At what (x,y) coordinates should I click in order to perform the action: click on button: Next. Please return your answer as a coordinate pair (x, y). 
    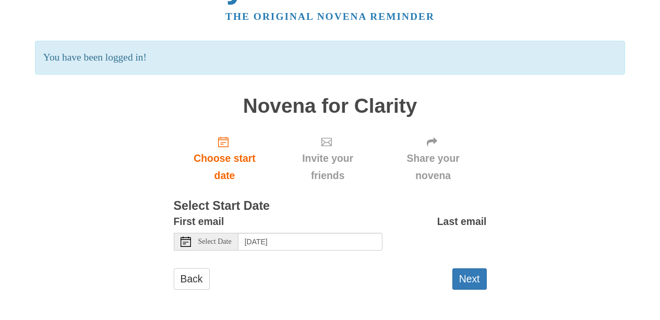
    Looking at the image, I should click on (470, 279).